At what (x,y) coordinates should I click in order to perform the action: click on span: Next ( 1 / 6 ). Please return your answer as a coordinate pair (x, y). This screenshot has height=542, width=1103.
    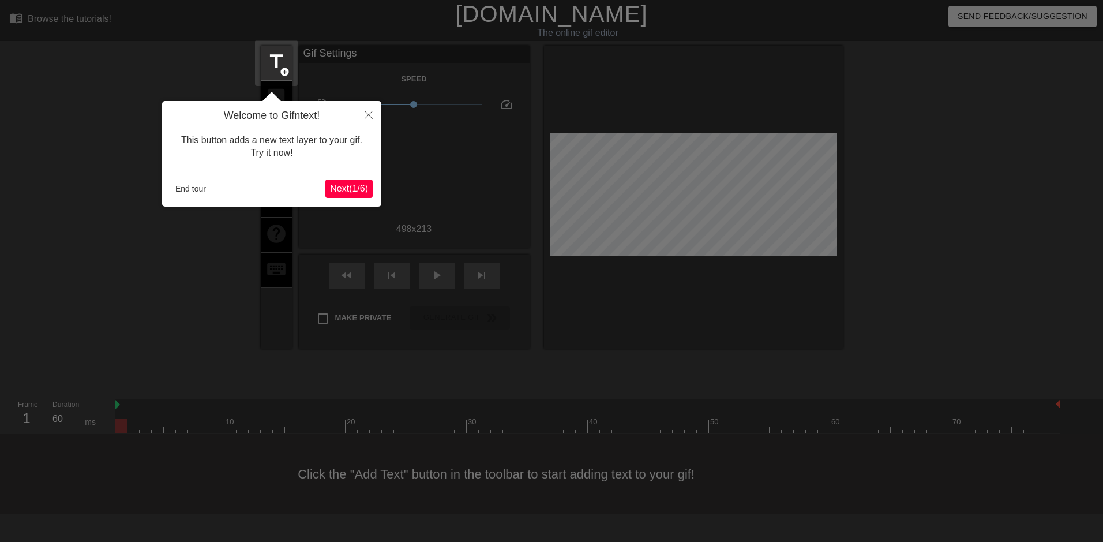
    Looking at the image, I should click on (349, 188).